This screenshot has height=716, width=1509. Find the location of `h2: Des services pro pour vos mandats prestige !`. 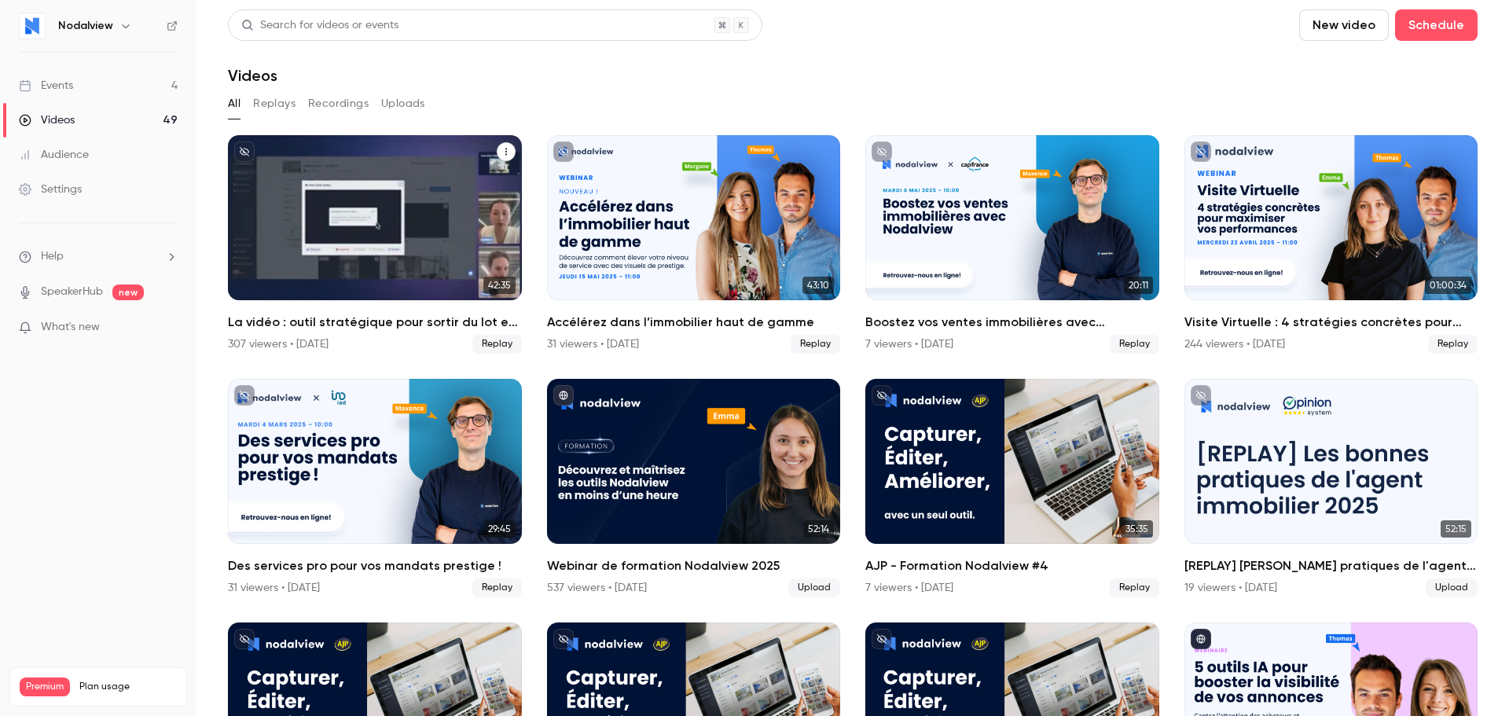

h2: Des services pro pour vos mandats prestige ! is located at coordinates (375, 566).